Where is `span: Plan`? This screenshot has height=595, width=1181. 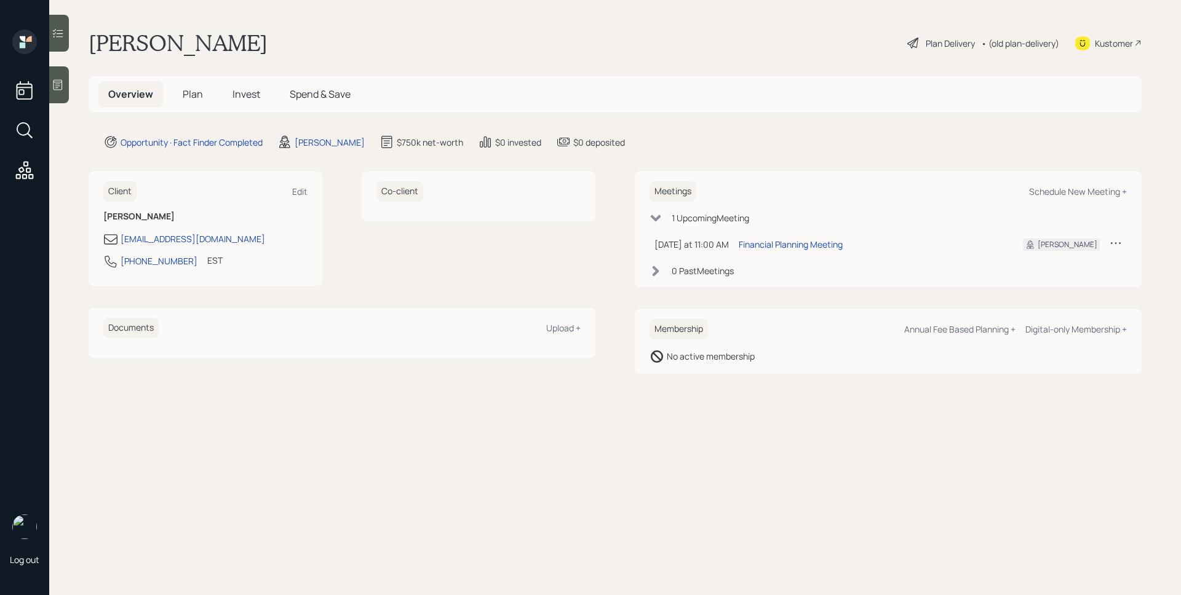 span: Plan is located at coordinates (192, 94).